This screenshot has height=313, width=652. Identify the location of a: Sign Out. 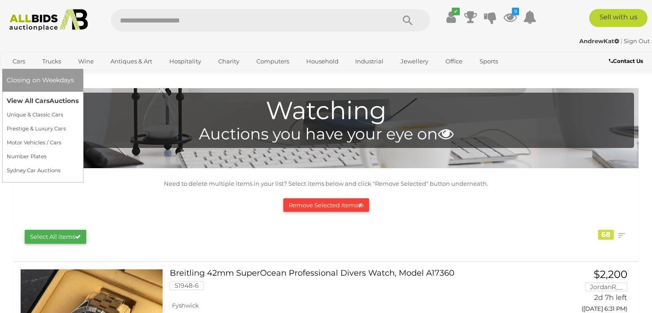
(637, 41).